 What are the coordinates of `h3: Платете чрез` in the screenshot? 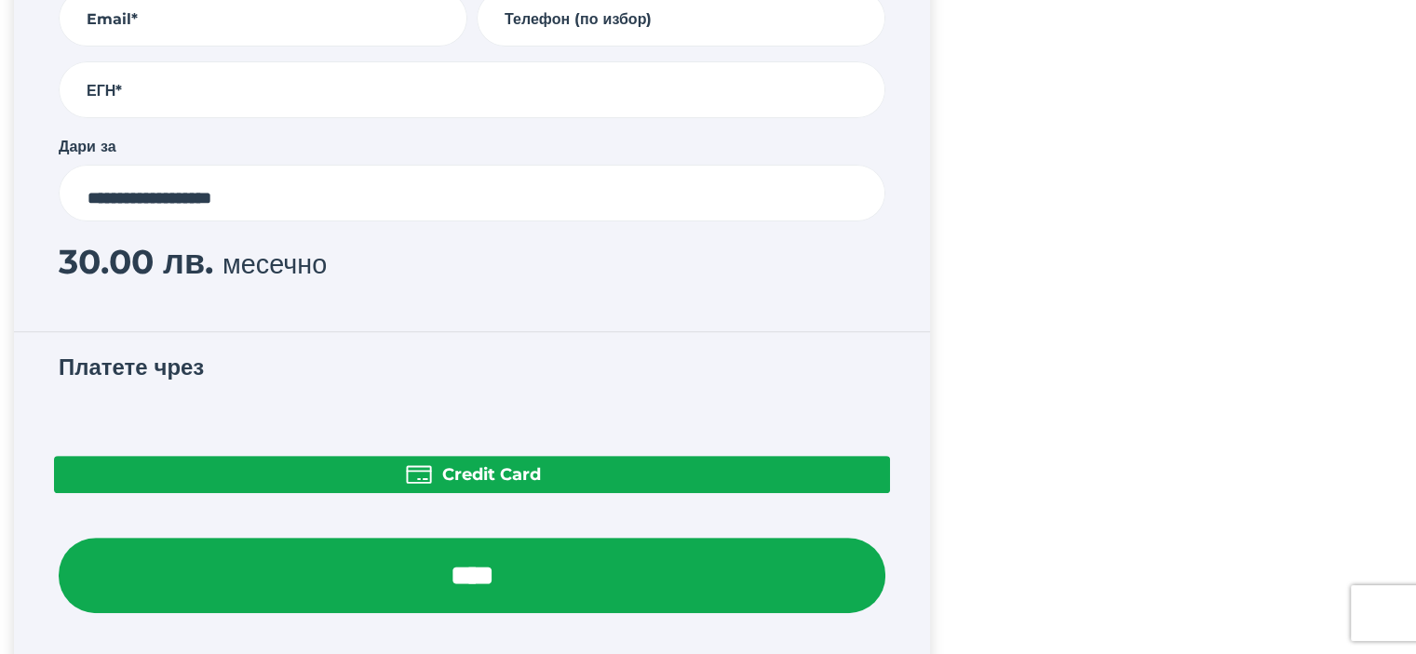 It's located at (472, 371).